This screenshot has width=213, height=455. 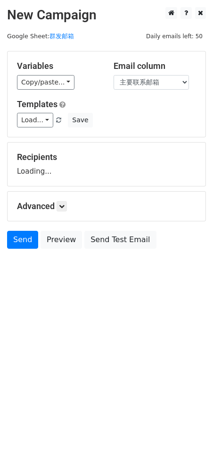 What do you see at coordinates (190, 433) in the screenshot?
I see `div: 聊天小组件` at bounding box center [190, 433].